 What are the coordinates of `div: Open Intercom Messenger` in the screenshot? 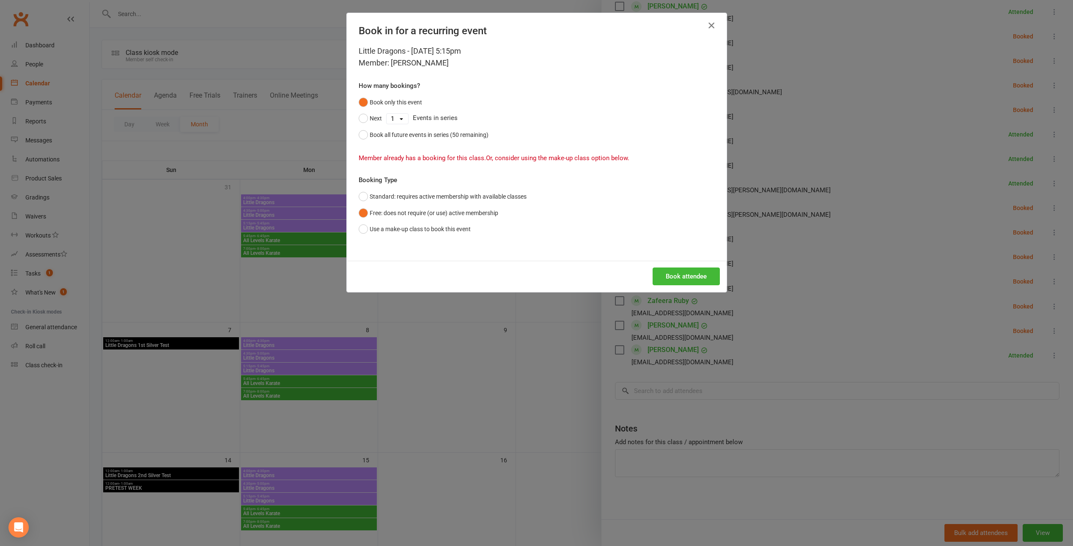 It's located at (19, 528).